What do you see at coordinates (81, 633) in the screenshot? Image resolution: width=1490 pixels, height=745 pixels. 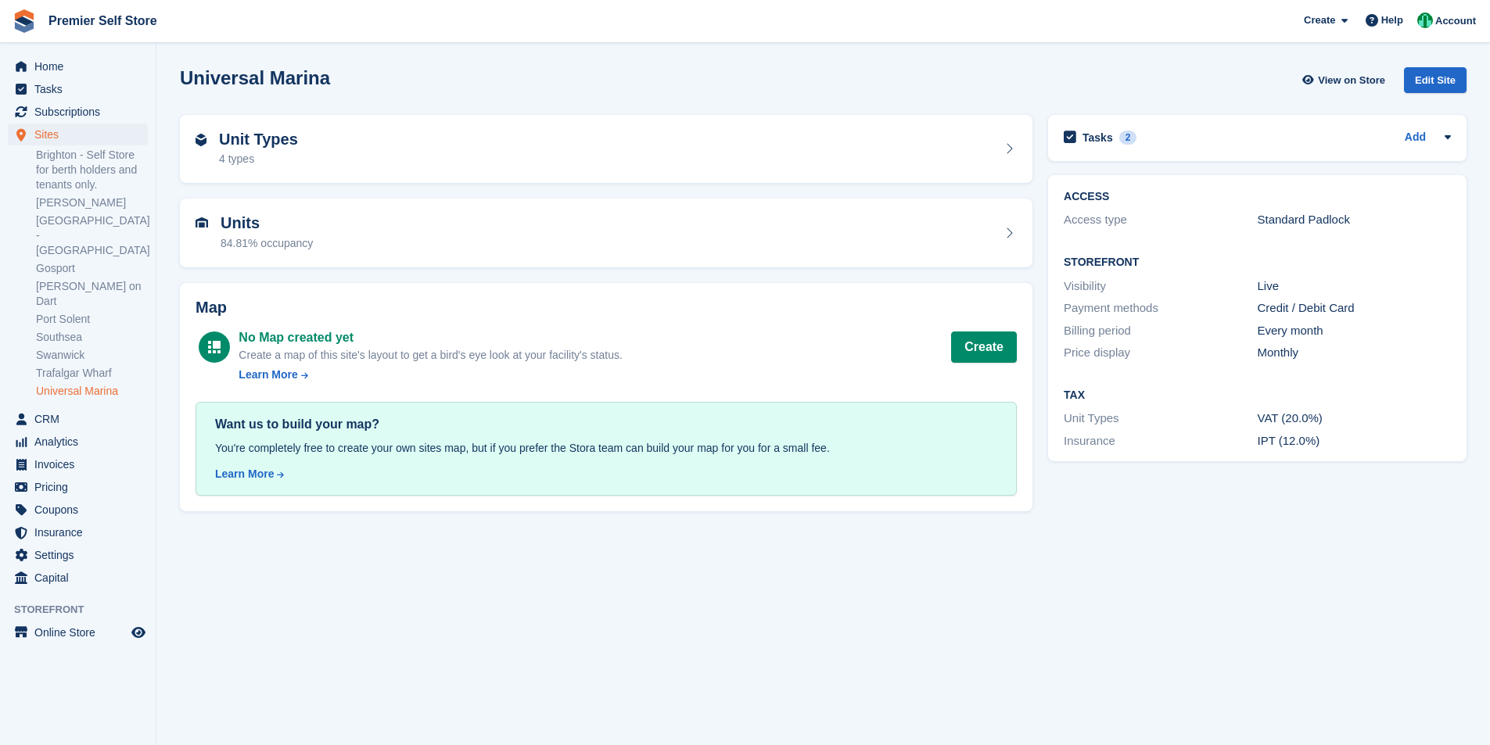 I see `span: Online Store` at bounding box center [81, 633].